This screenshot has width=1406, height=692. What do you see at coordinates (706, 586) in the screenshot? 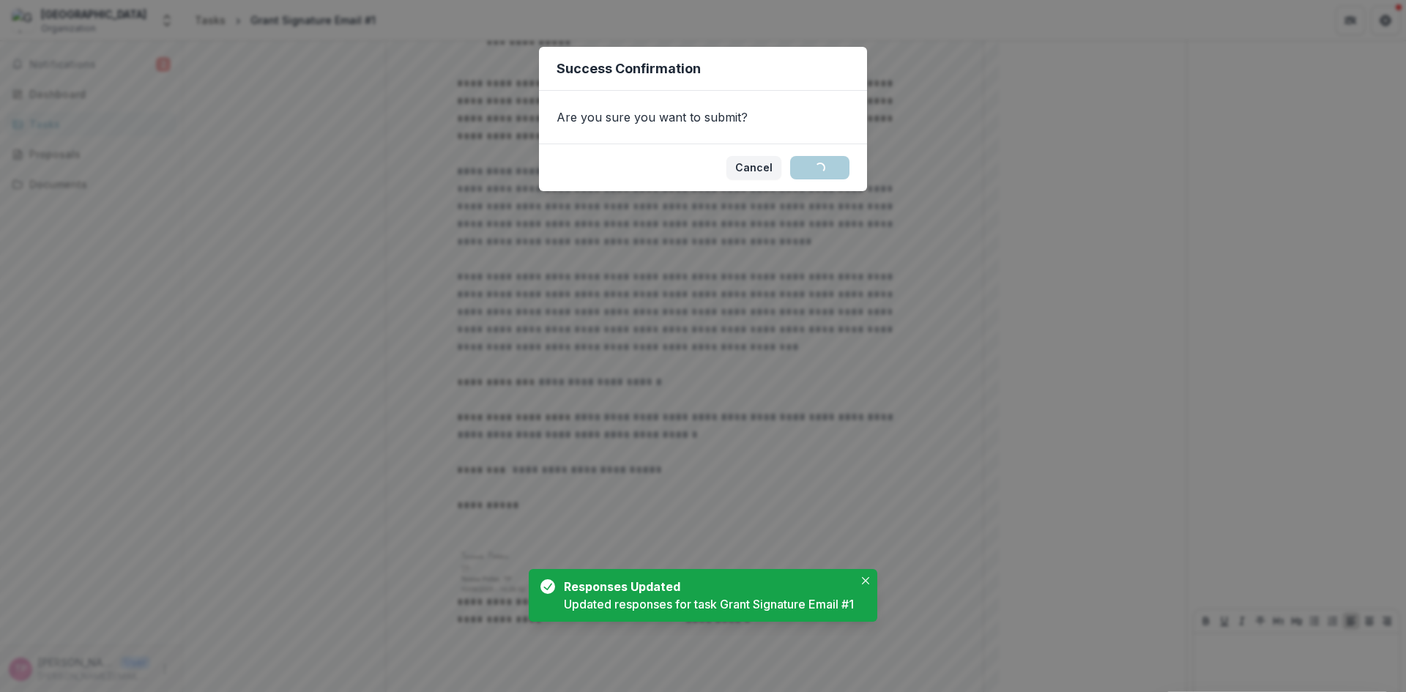
I see `div: Responses Updated` at bounding box center [706, 586].